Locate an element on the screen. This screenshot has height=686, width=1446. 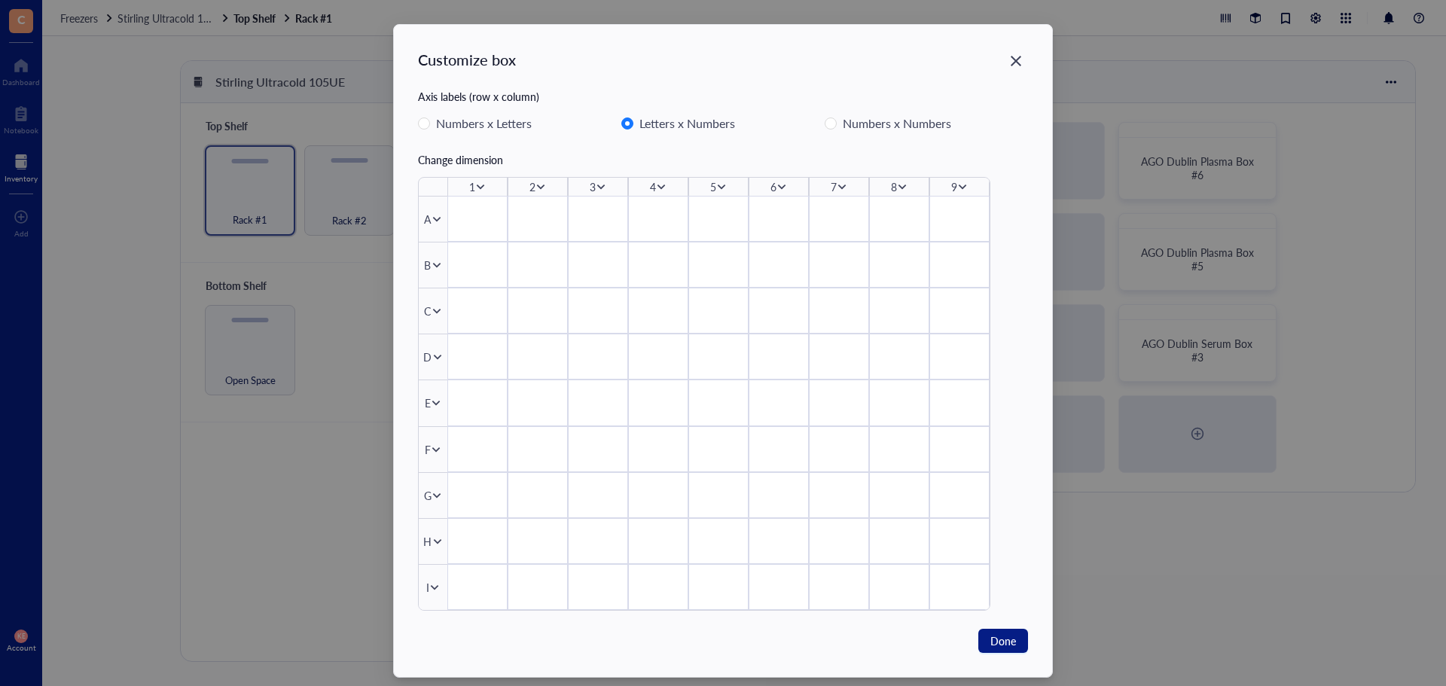
div: Customize box is located at coordinates (467, 60).